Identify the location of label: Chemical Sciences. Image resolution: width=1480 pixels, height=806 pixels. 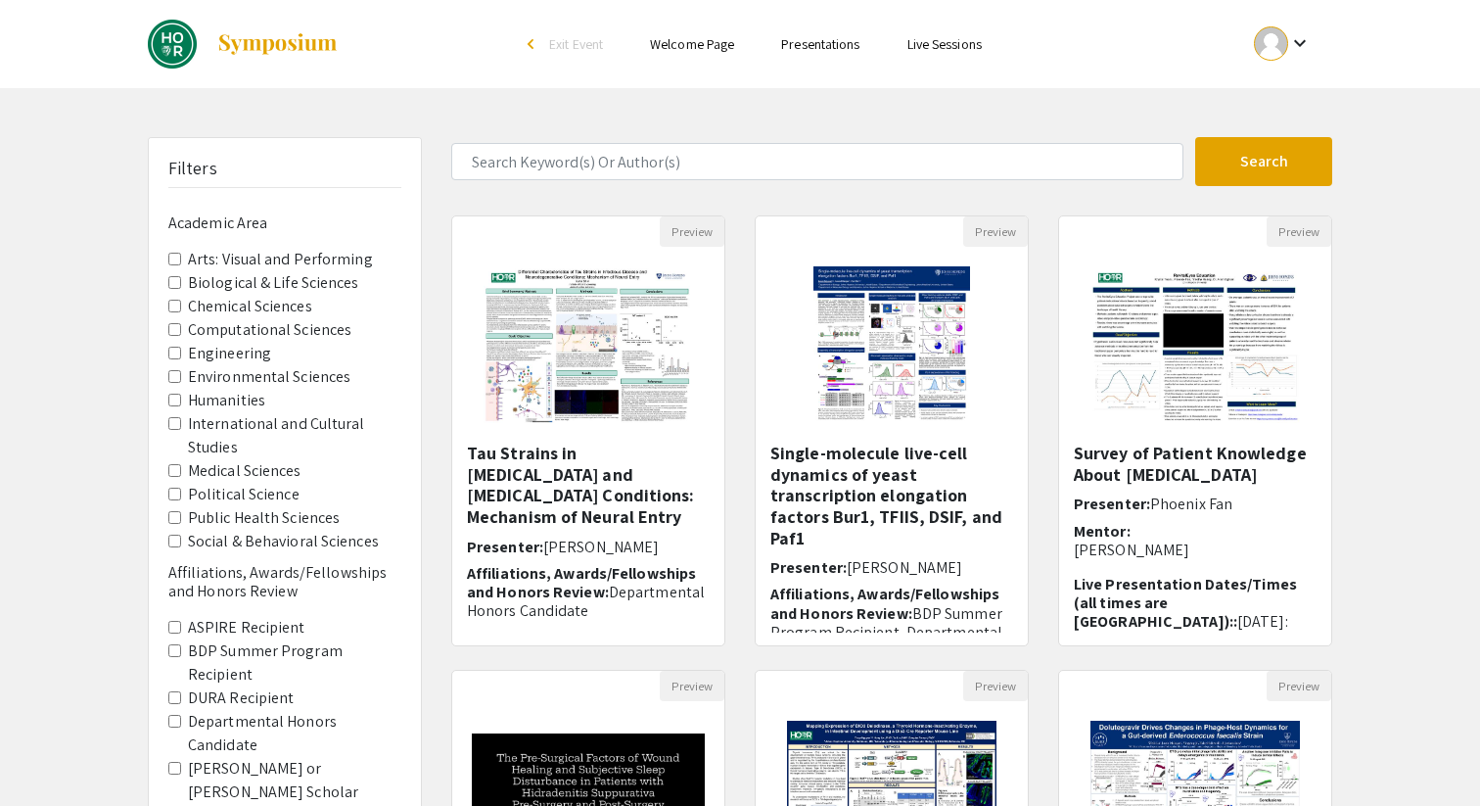
(250, 306).